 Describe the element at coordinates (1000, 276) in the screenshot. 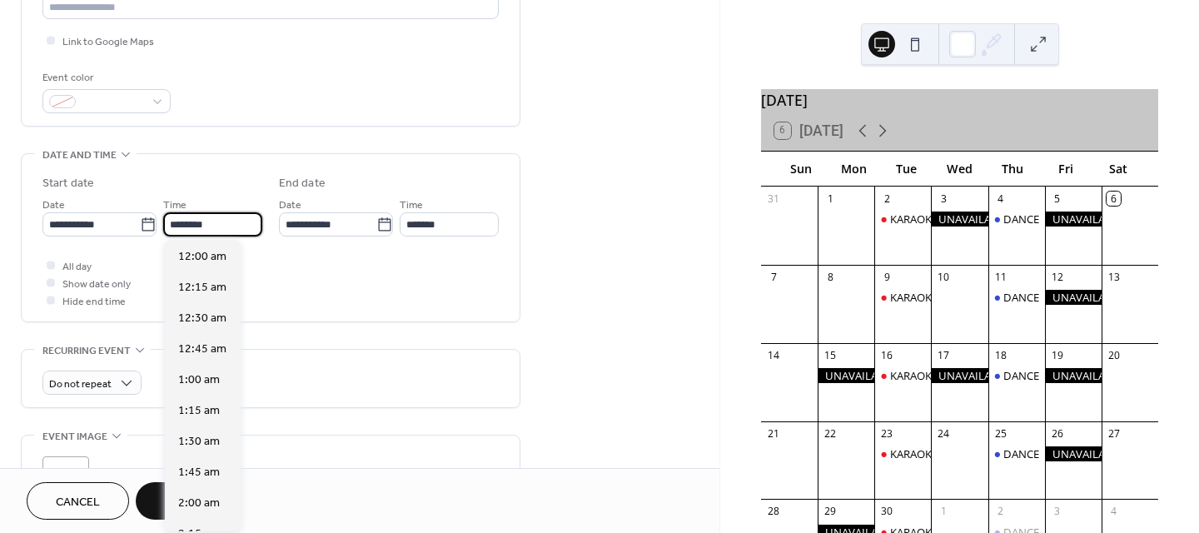

I see `div: 11` at that location.